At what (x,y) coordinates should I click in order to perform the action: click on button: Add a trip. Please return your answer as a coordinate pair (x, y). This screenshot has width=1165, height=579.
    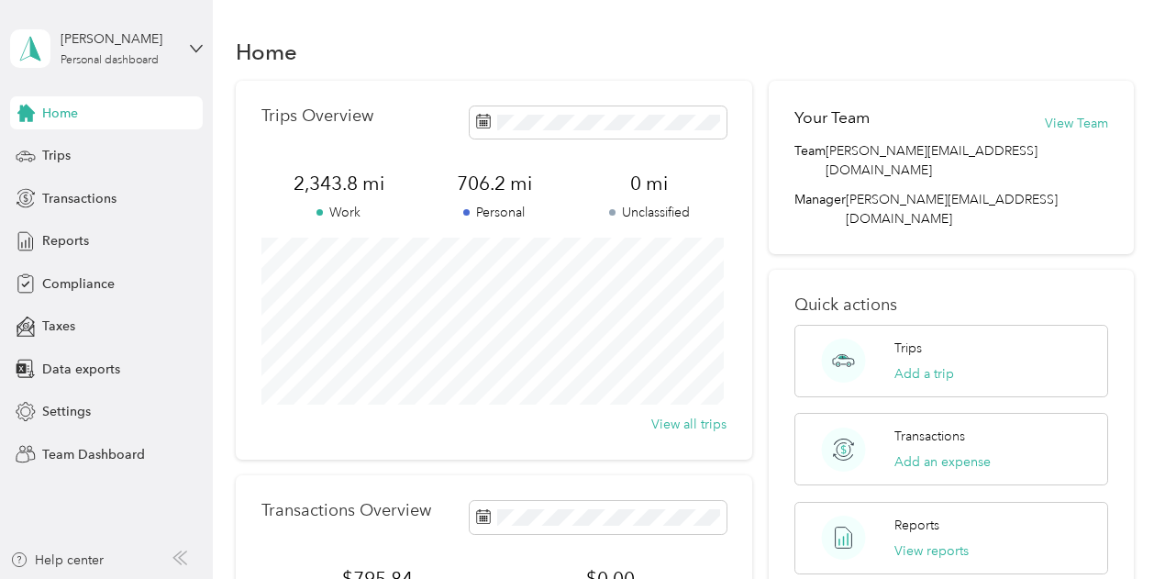
    Looking at the image, I should click on (924, 373).